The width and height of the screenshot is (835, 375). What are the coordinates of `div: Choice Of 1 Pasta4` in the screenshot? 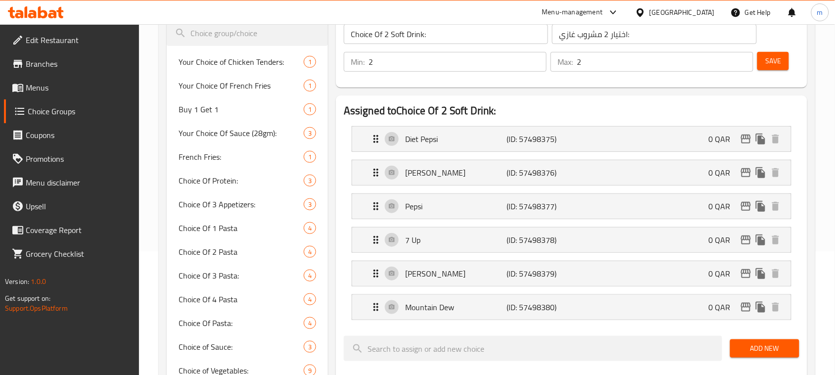 It's located at (247, 228).